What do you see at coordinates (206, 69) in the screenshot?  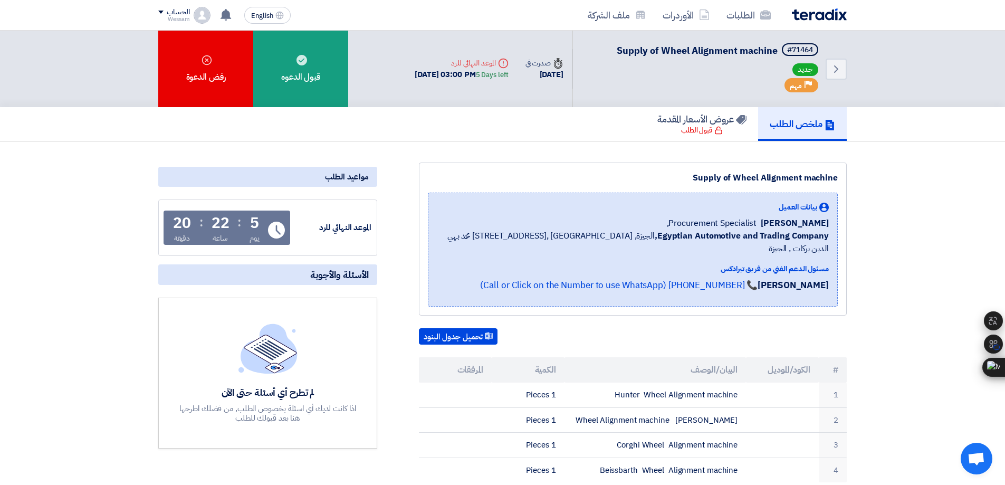 I see `div: رفض الدعوة` at bounding box center [206, 69].